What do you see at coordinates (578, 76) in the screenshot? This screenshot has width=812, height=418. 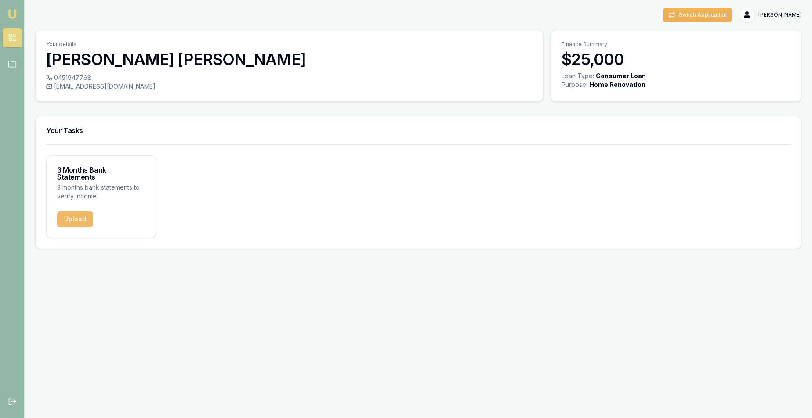 I see `div: Loan Type:` at bounding box center [578, 76].